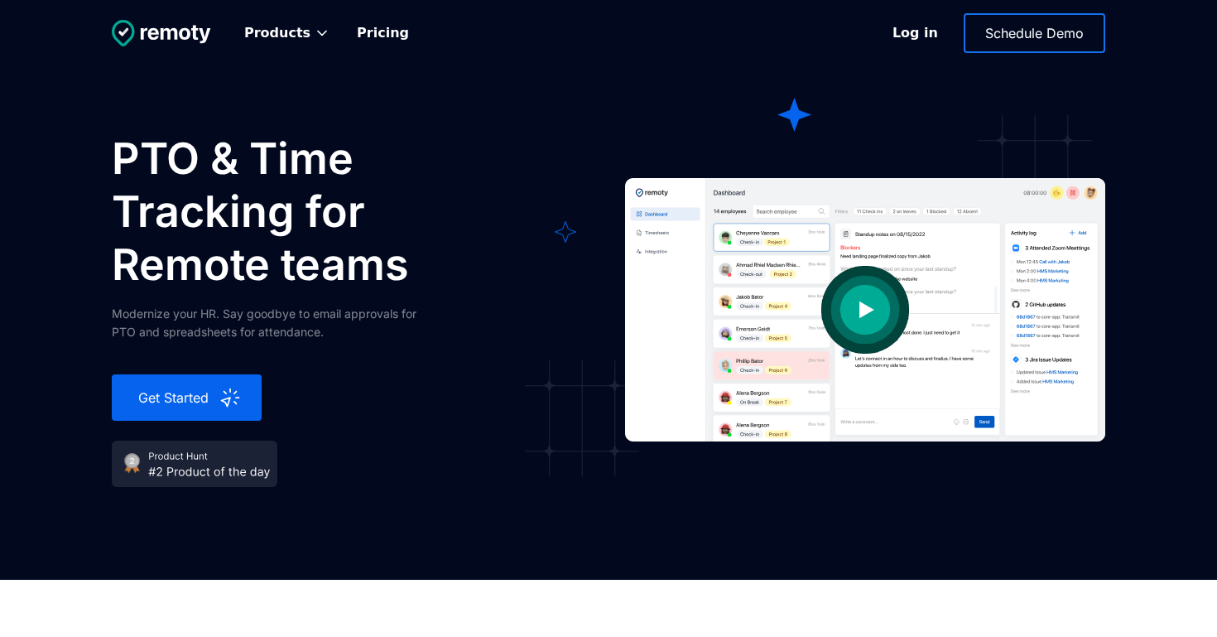 This screenshot has height=637, width=1217. Describe the element at coordinates (161, 33) in the screenshot. I see `img: Untitled UI logotext` at that location.